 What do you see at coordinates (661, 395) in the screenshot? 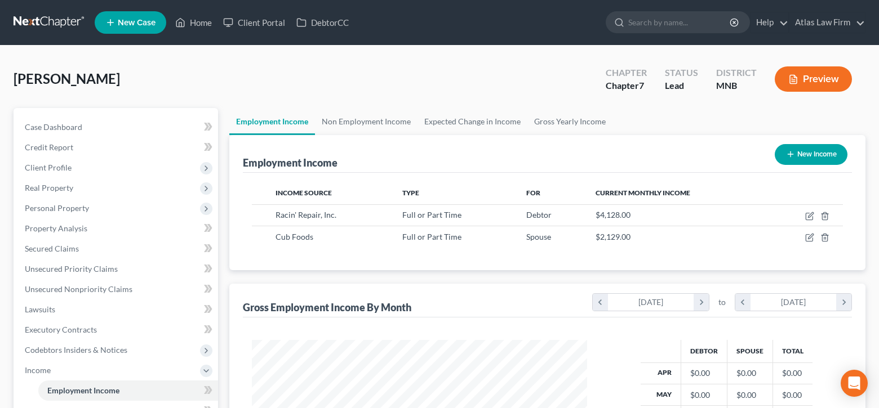
I see `th: May` at bounding box center [661, 395].